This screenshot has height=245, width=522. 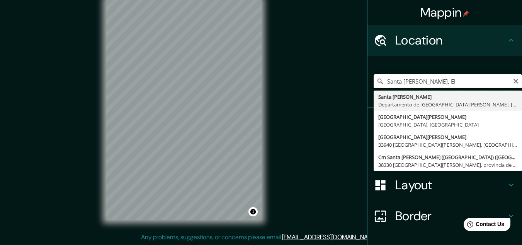 I want to click on img: pin-icon.png, so click(x=466, y=14).